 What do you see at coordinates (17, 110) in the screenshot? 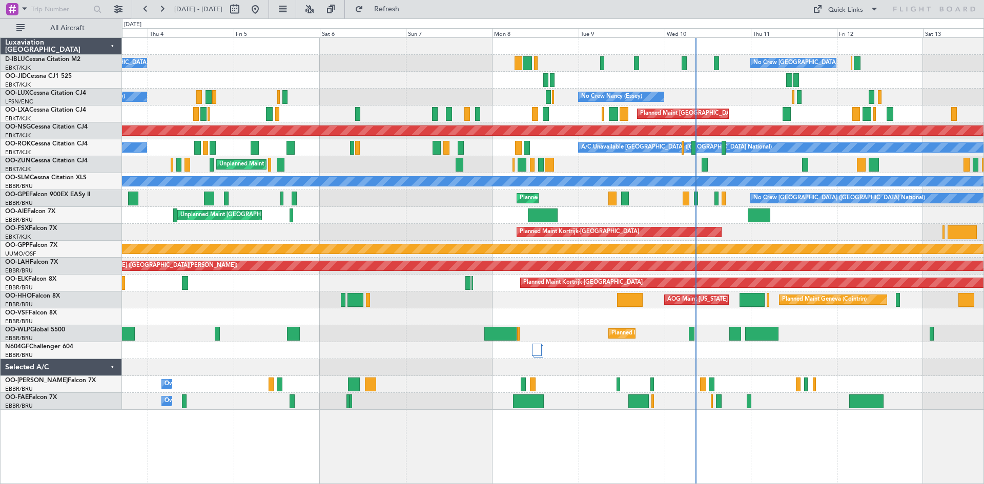
I see `span: OO-LXA` at bounding box center [17, 110].